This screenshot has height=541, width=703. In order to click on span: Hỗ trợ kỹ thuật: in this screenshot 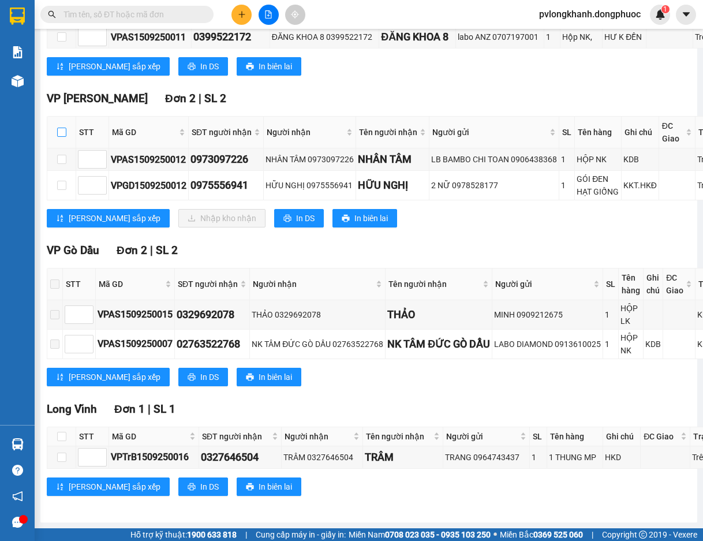, I will do `click(184, 534)`.